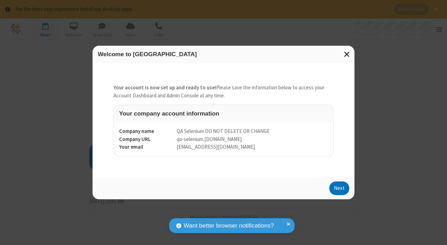 The height and width of the screenshot is (245, 447). Describe the element at coordinates (347, 54) in the screenshot. I see `button: Close modal` at that location.